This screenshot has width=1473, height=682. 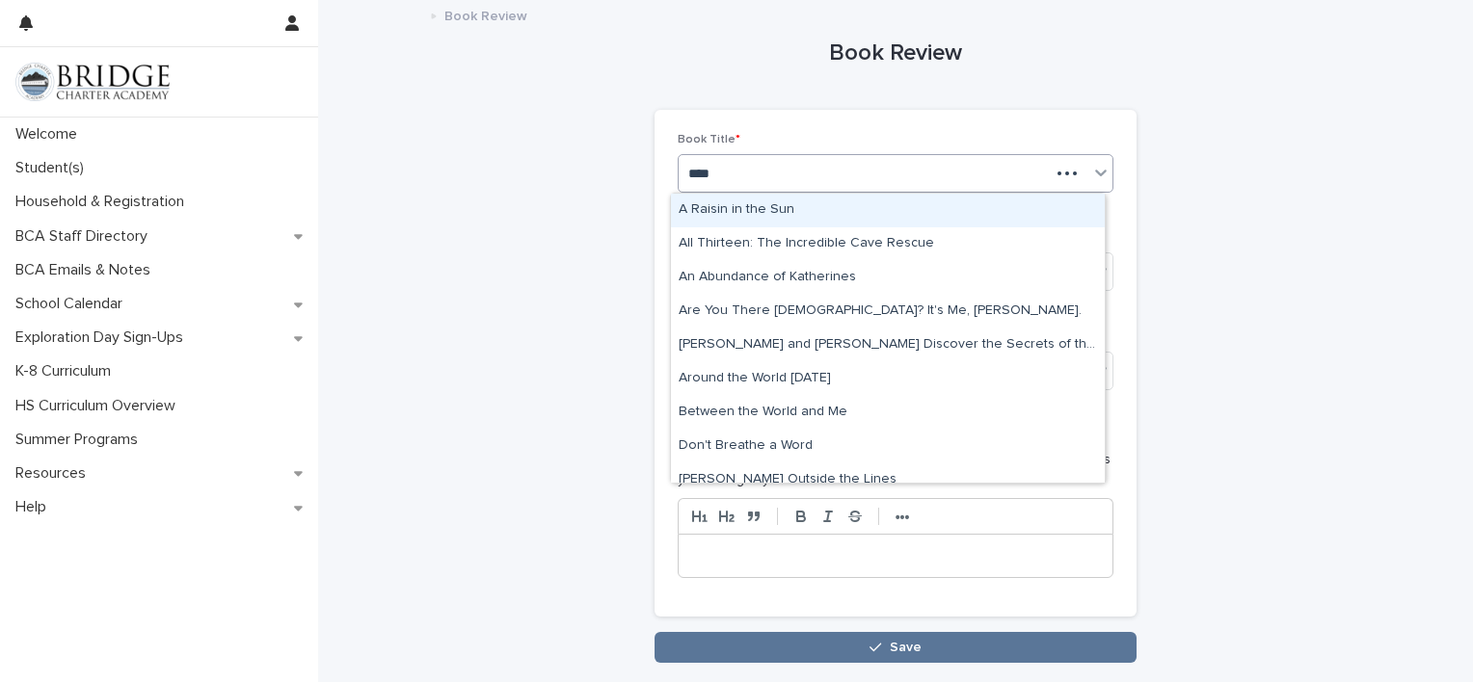 I want to click on div: An Abundance of Katherines, so click(x=888, y=278).